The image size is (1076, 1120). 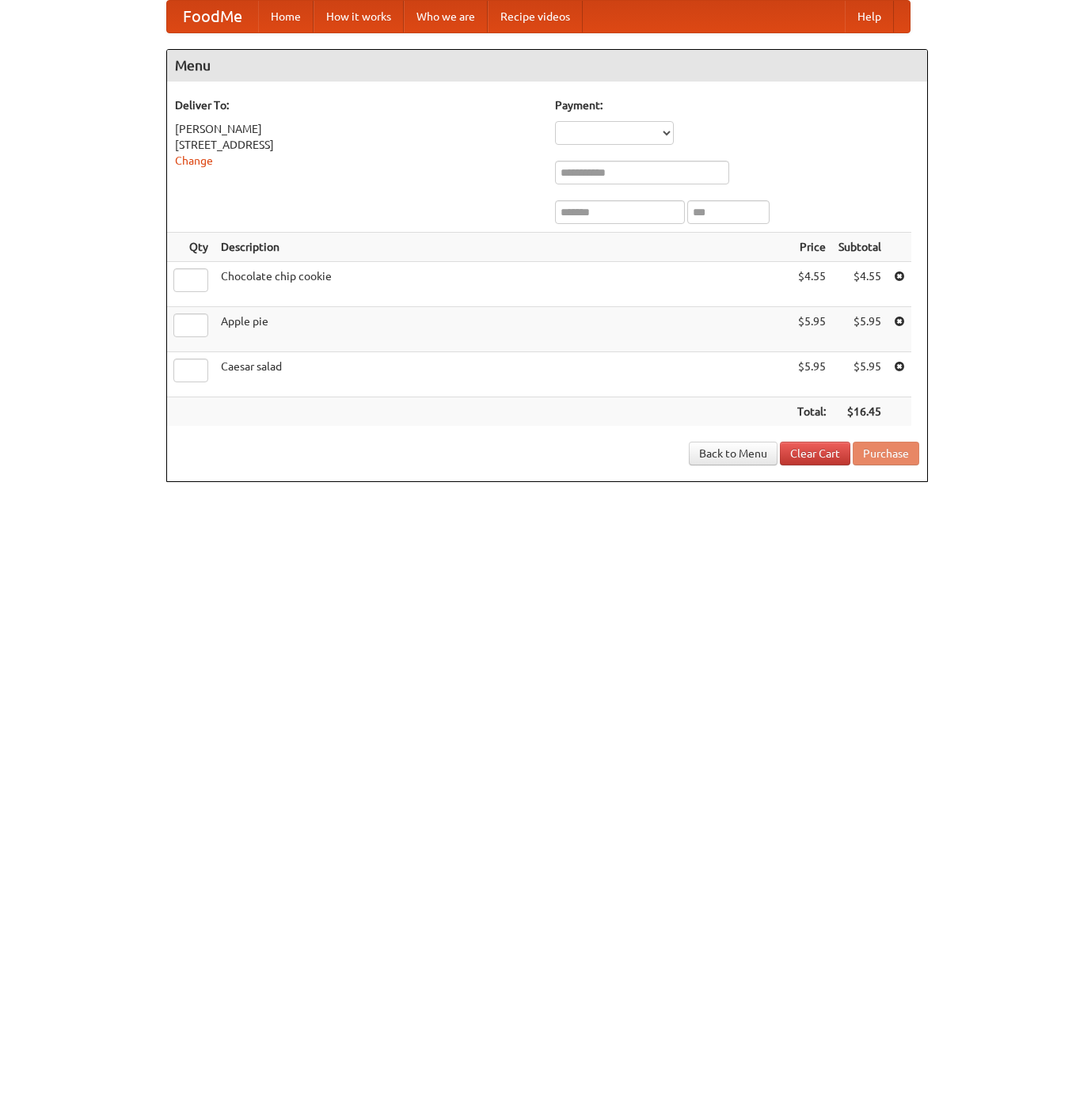 I want to click on th: Subtotal, so click(x=859, y=247).